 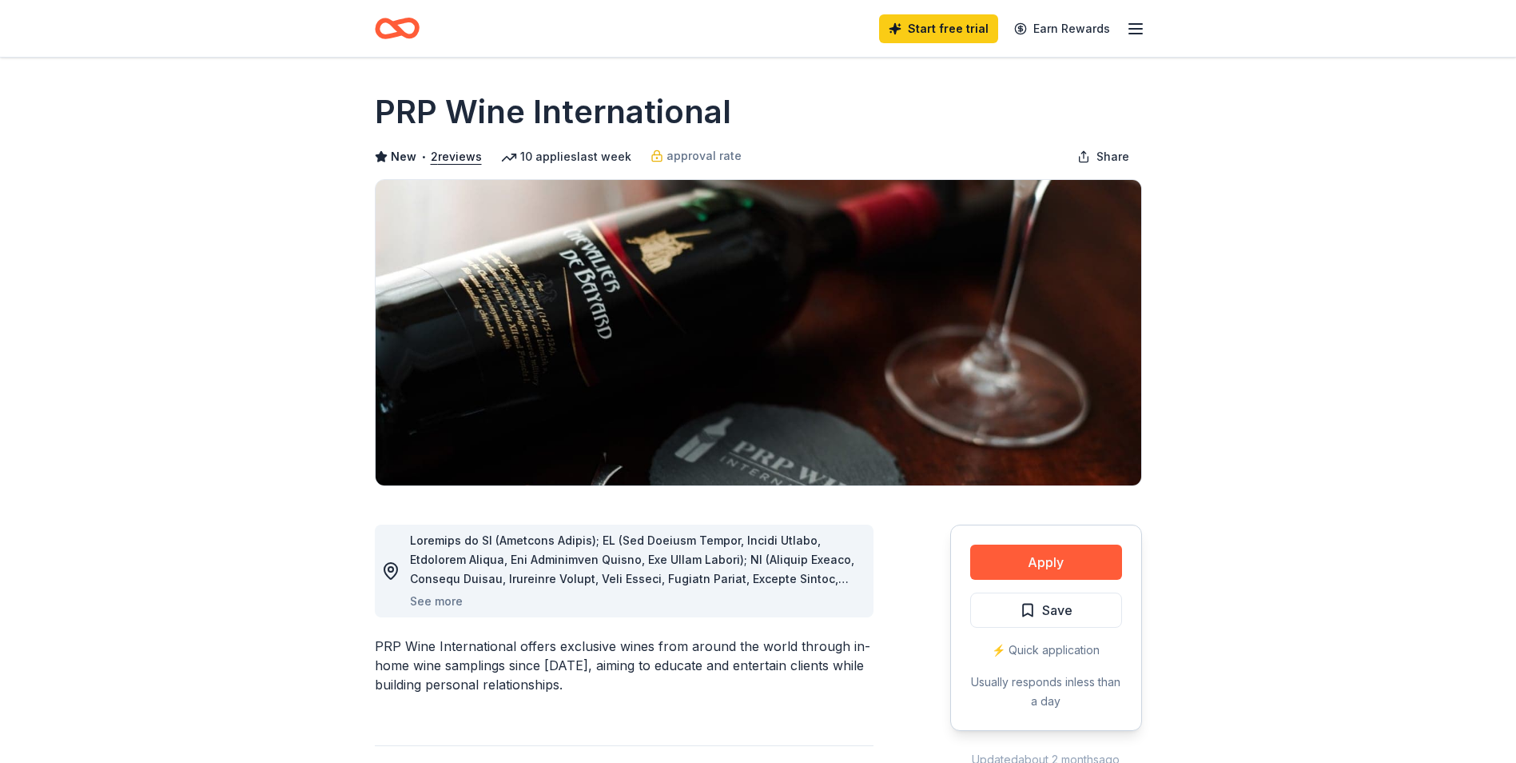 I want to click on a: Home, so click(x=397, y=28).